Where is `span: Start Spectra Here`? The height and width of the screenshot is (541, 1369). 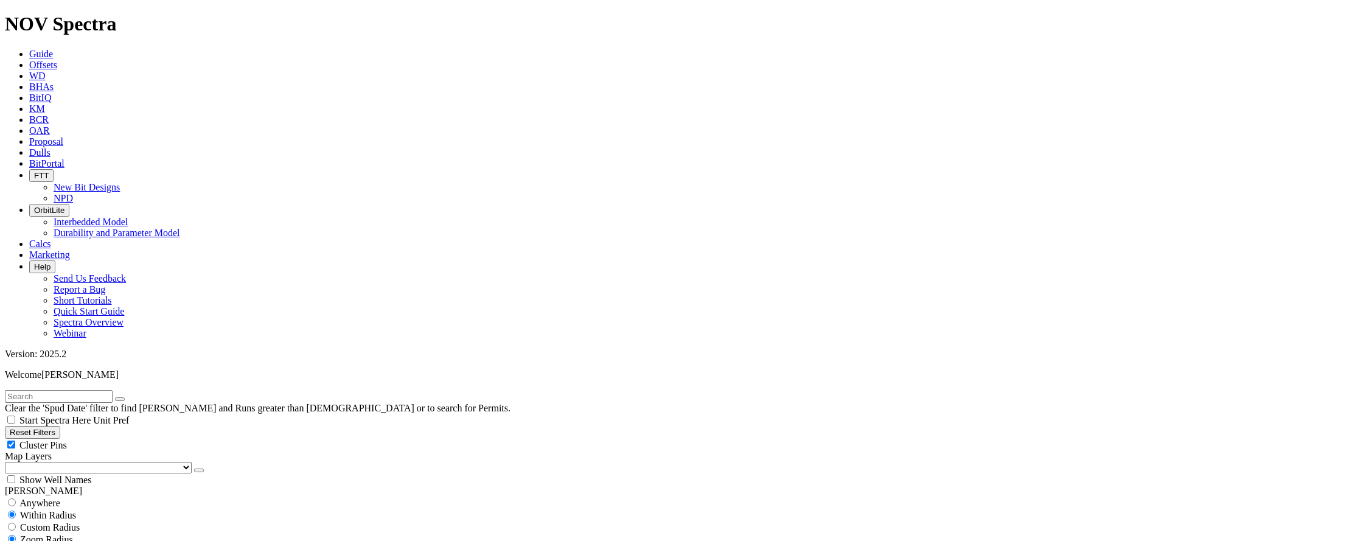 span: Start Spectra Here is located at coordinates (55, 420).